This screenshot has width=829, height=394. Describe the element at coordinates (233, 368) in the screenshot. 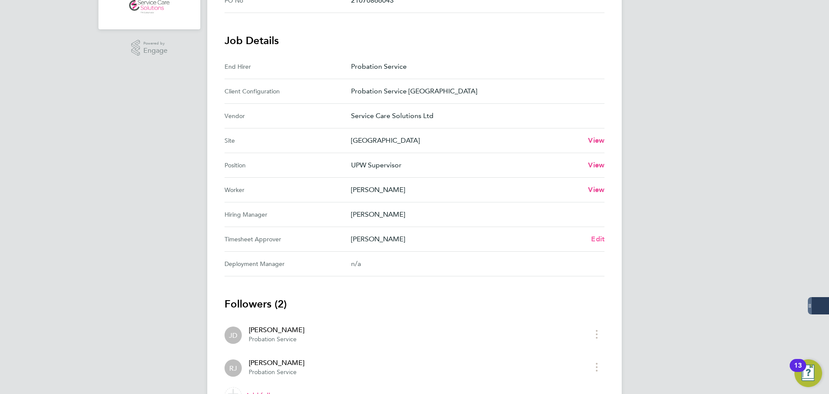

I see `div: Roderick Jones` at that location.